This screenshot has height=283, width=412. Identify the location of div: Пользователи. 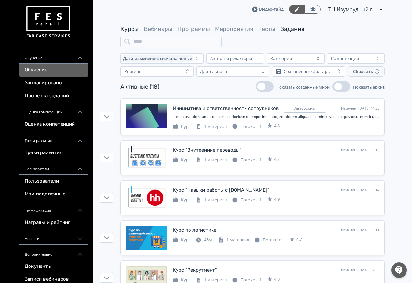
(54, 167).